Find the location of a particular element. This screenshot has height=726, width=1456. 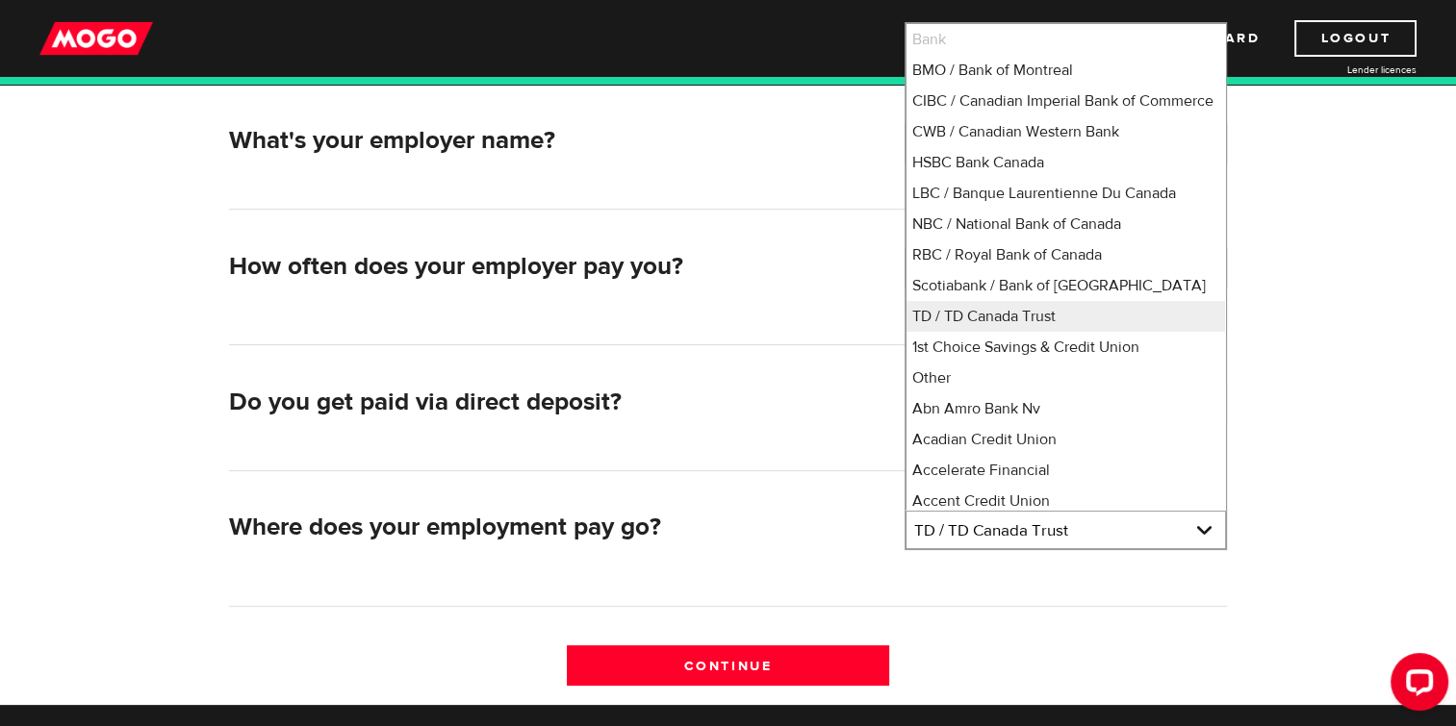

li: Accent Credit Union is located at coordinates (1065, 501).